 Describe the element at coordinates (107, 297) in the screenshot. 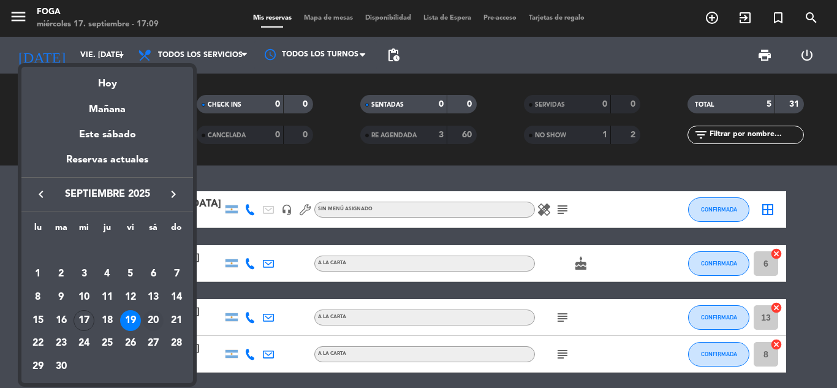

I see `td: 11 de septiembre de 2025` at that location.